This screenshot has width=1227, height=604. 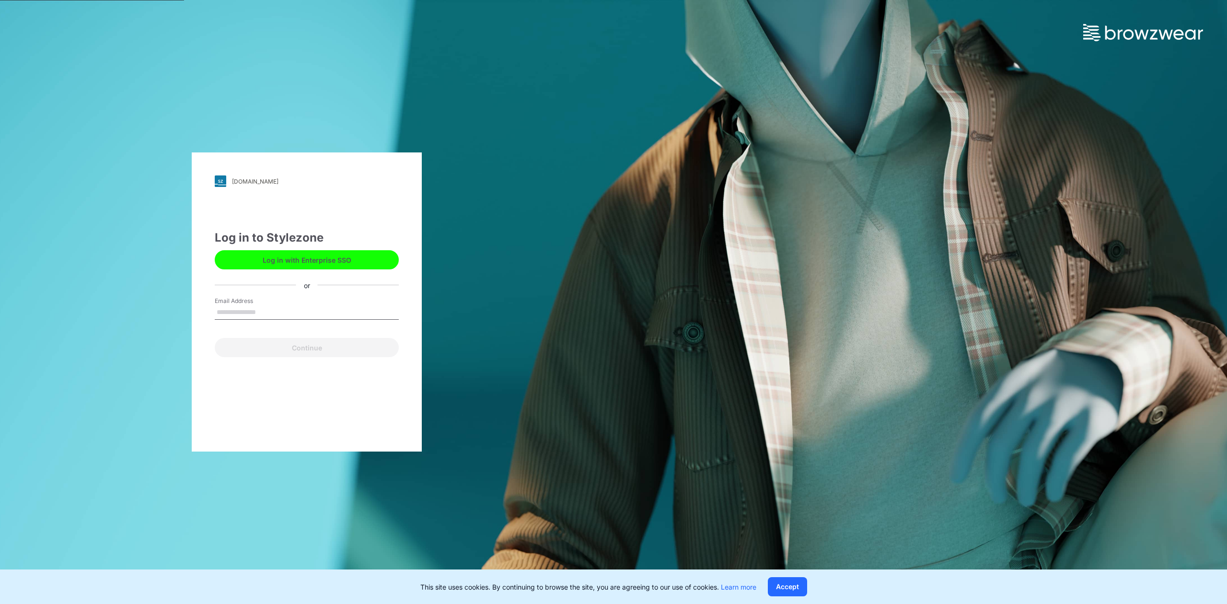 What do you see at coordinates (221, 181) in the screenshot?
I see `img: svg+xml;base64,PHN2ZyB3aWR0aD0iMjgiIGhlaWdodD0iMjgiIHZpZXdCb3g9IjAgMCAyOCAyOCIgZmlsbD0ibm9uZSIgeG...` at bounding box center [221, 181].